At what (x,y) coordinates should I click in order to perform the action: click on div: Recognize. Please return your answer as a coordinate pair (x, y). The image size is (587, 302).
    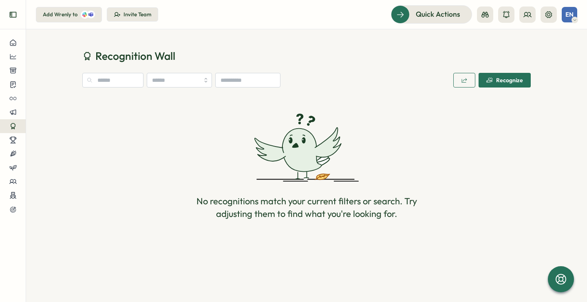
    Looking at the image, I should click on (504, 80).